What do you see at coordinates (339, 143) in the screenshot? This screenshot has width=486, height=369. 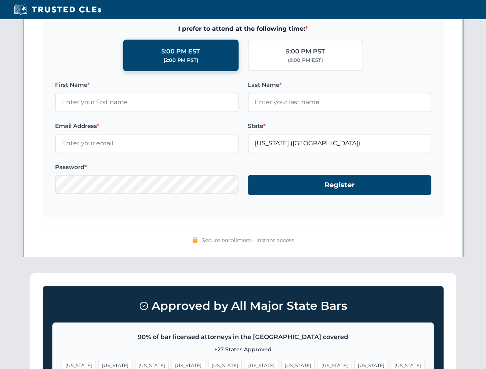 I see `input: Florida (FL)` at bounding box center [339, 143].